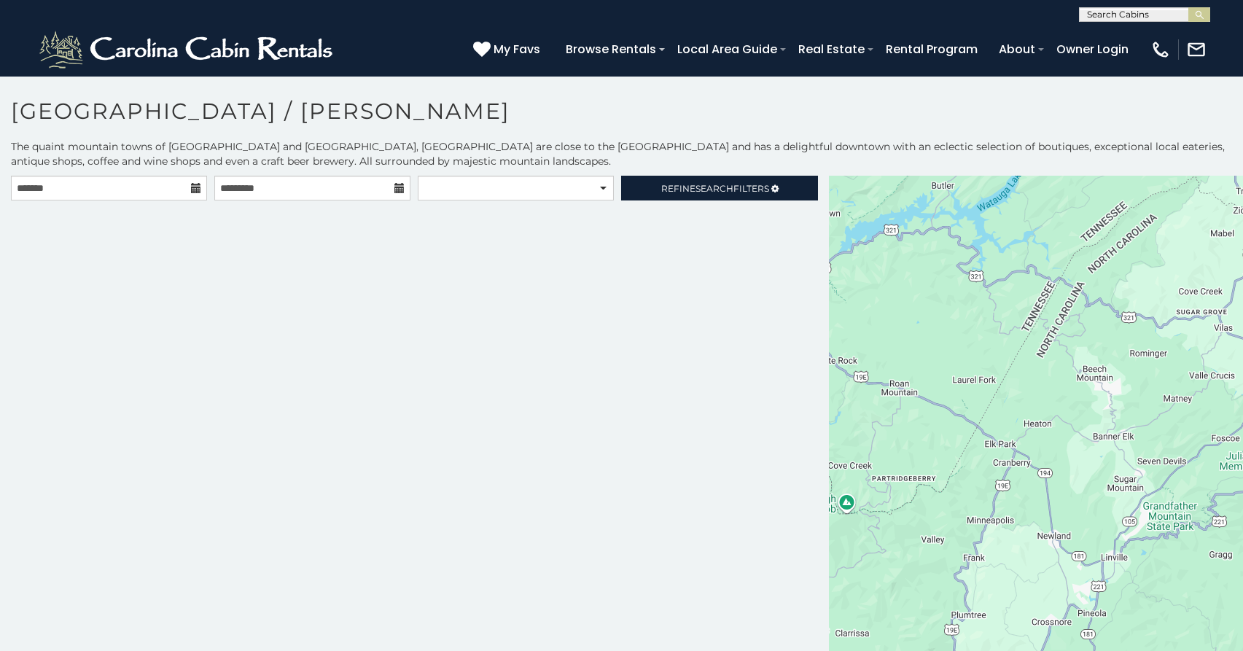 The image size is (1243, 651). Describe the element at coordinates (1161, 50) in the screenshot. I see `img: phone-regular-white.png` at that location.